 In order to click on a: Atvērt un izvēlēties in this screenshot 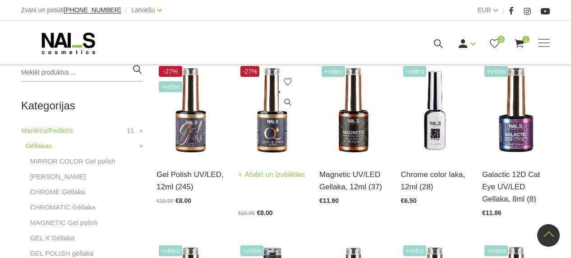, I will do `click(272, 175)`.